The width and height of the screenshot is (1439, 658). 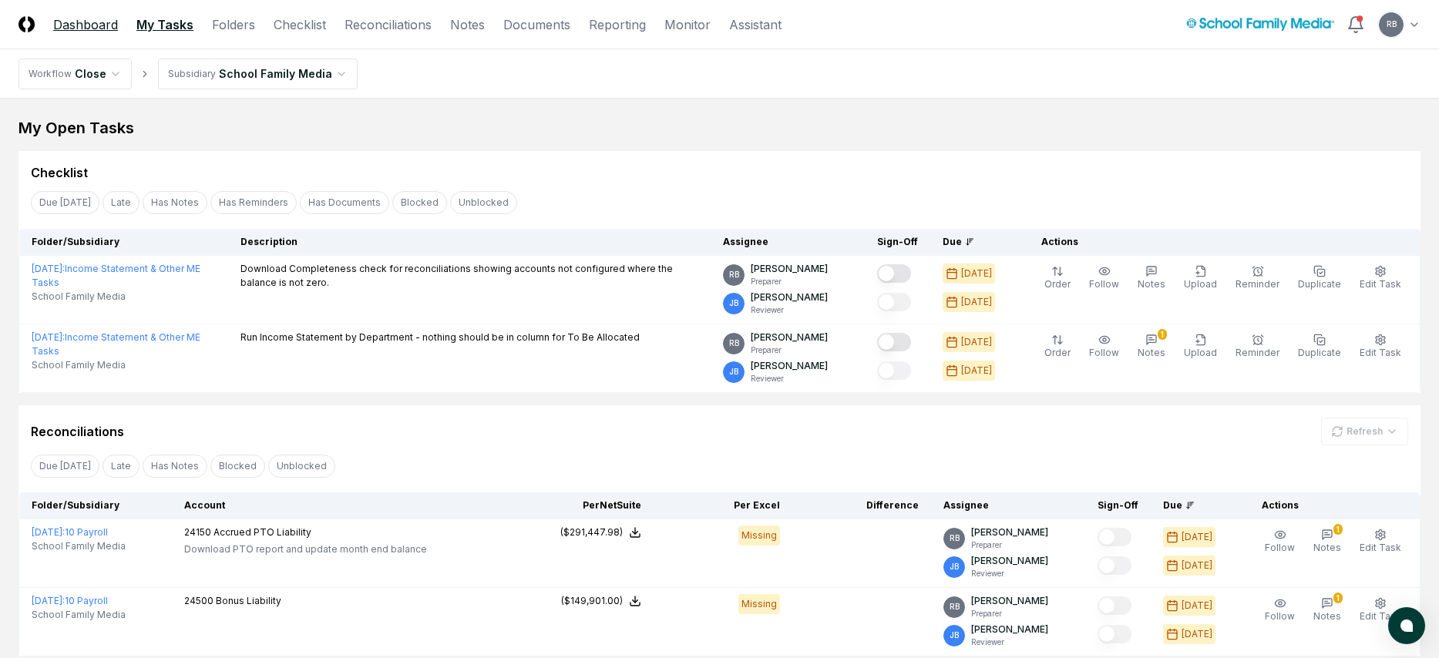 What do you see at coordinates (121, 466) in the screenshot?
I see `button: Late` at bounding box center [121, 466].